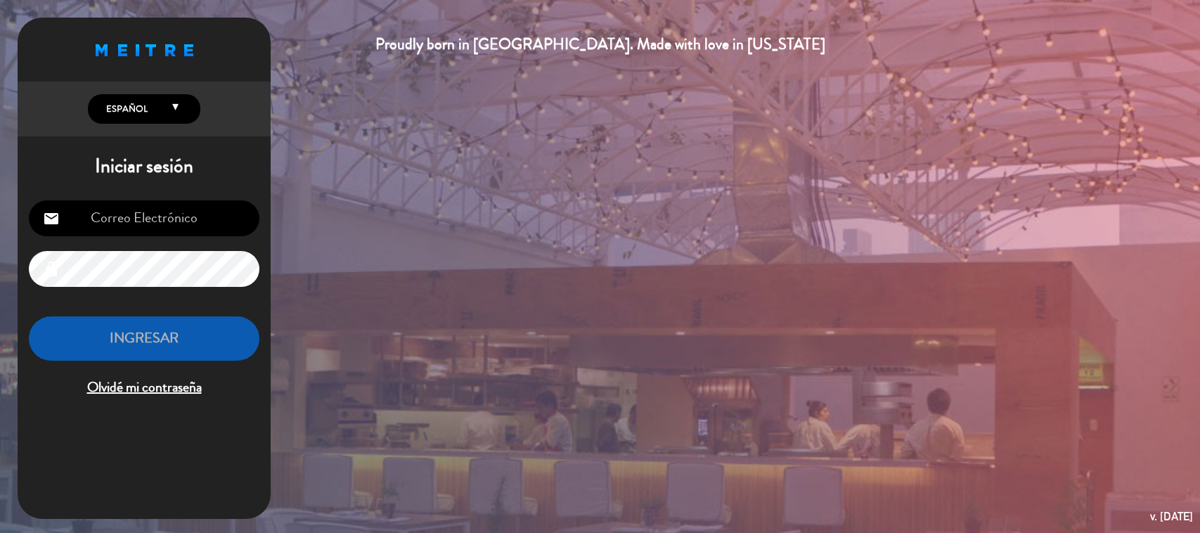  I want to click on i: email, so click(51, 219).